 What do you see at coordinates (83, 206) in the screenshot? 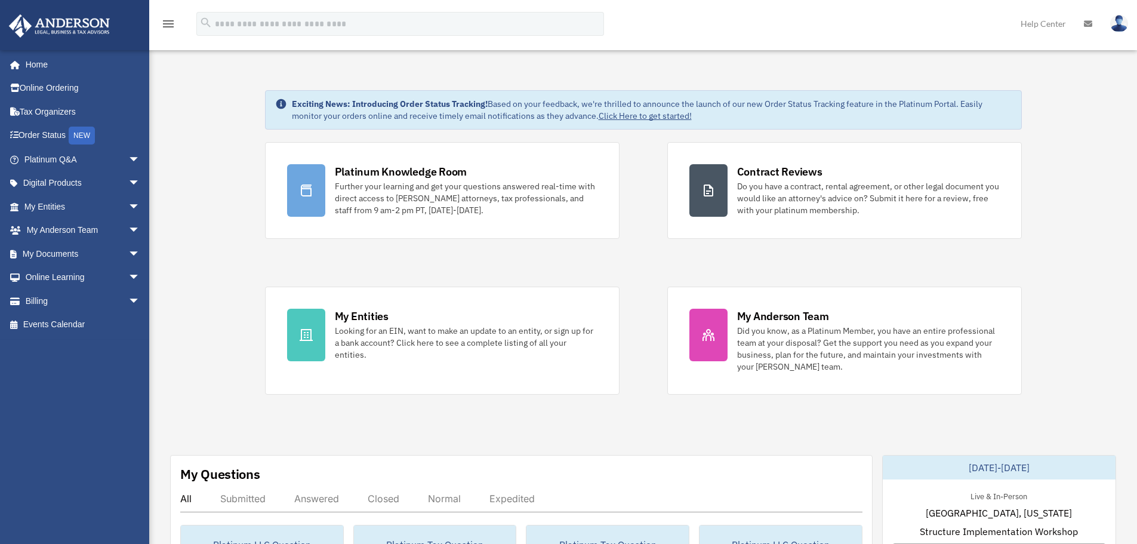
I see `a: My Entitiesarrow_drop_down` at bounding box center [83, 206].